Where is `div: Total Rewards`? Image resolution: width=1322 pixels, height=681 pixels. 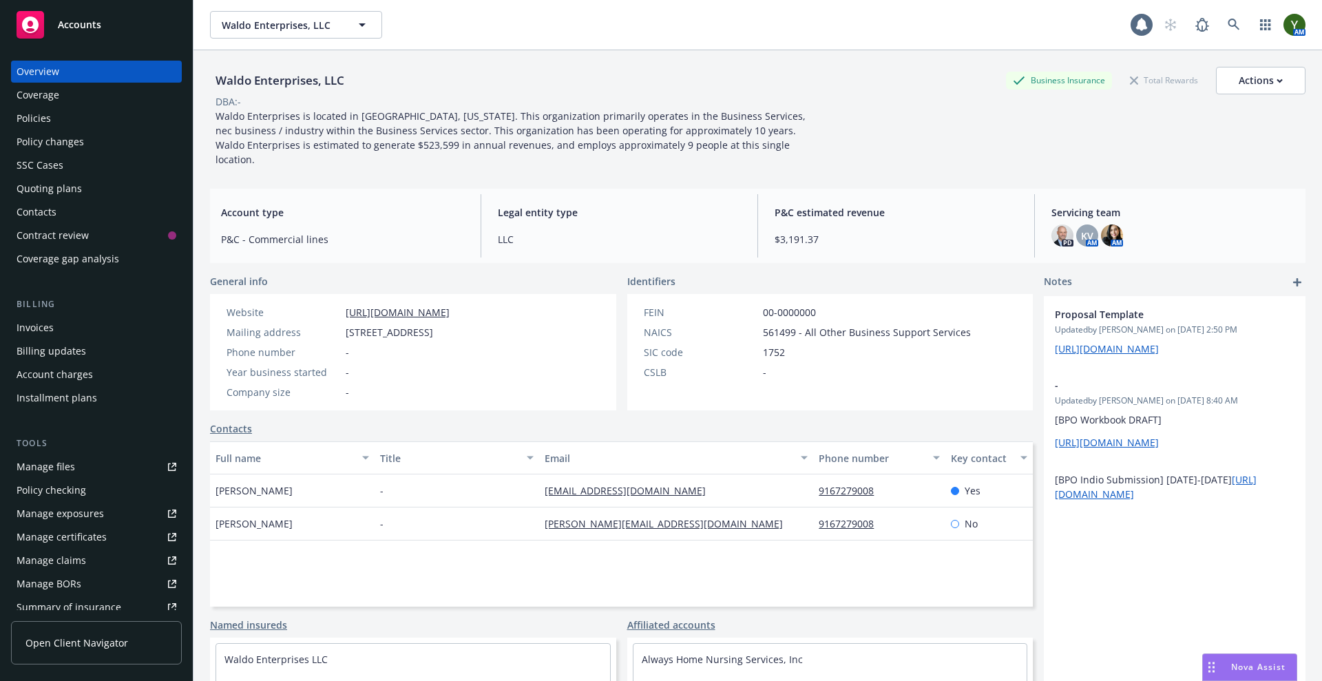
div: Total Rewards is located at coordinates (1163, 80).